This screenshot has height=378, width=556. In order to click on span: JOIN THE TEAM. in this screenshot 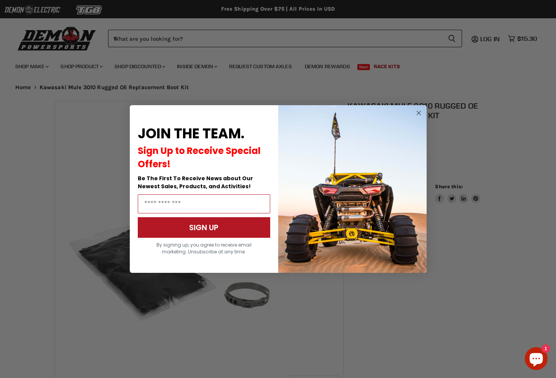, I will do `click(191, 133)`.